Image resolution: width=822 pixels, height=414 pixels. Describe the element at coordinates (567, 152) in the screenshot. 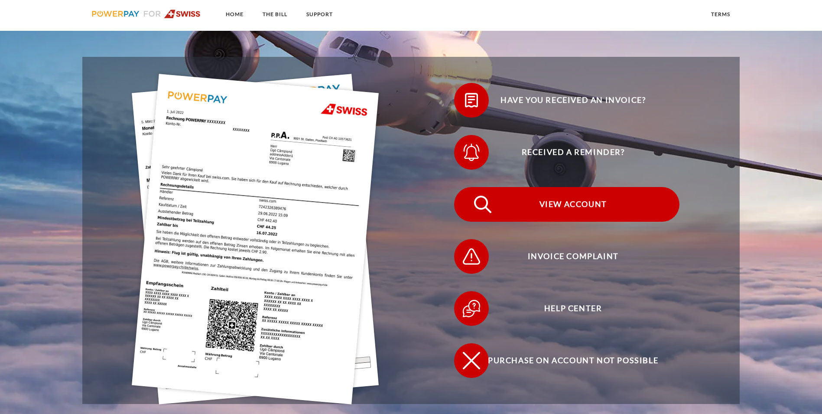

I see `a: Received a reminder?` at that location.